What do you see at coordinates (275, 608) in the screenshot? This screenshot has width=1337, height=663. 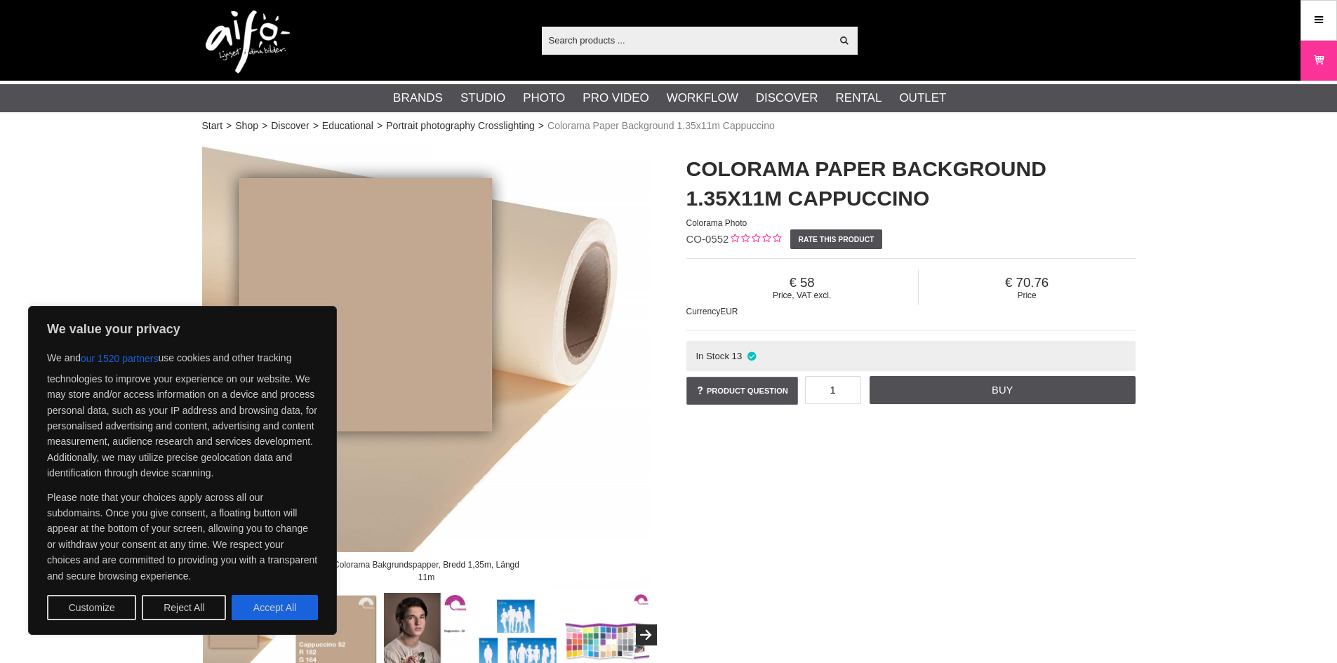 I see `button: Accept All` at bounding box center [275, 608].